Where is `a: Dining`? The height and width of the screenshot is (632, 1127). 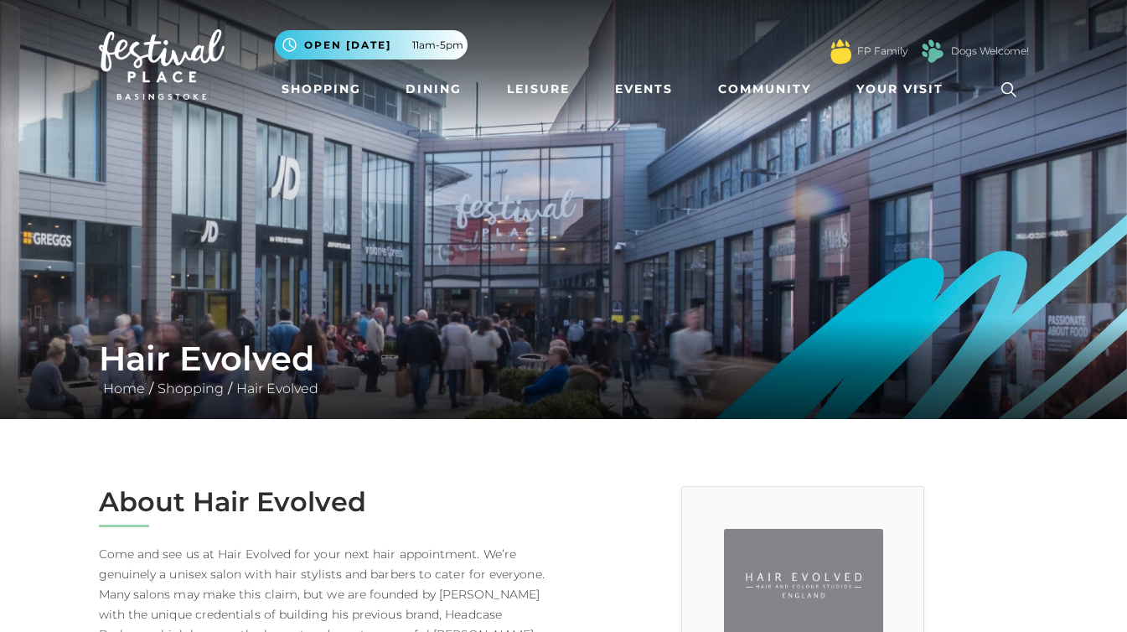
a: Dining is located at coordinates (433, 89).